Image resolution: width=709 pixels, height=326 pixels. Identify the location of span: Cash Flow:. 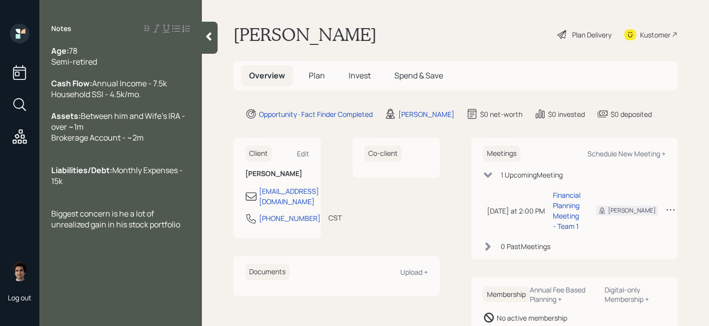
(71, 83).